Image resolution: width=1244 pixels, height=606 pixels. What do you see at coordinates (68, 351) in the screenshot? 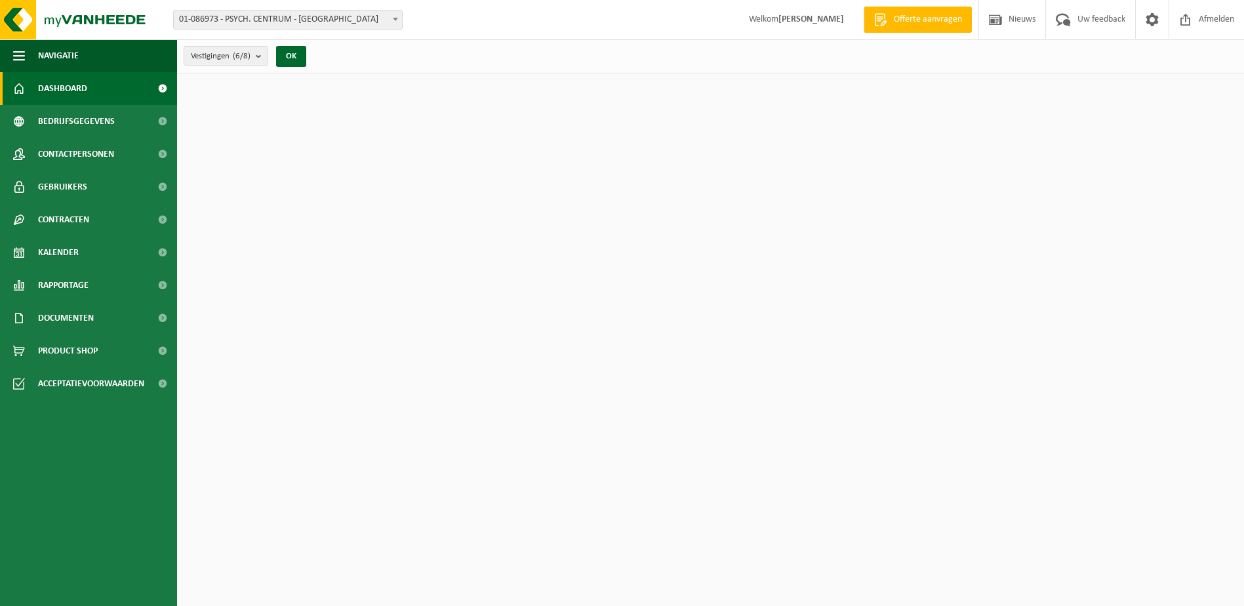
I see `span: Product Shop` at bounding box center [68, 351].